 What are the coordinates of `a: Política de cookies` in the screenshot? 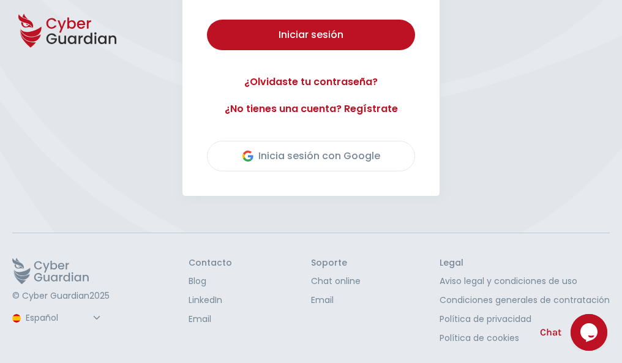 It's located at (525, 338).